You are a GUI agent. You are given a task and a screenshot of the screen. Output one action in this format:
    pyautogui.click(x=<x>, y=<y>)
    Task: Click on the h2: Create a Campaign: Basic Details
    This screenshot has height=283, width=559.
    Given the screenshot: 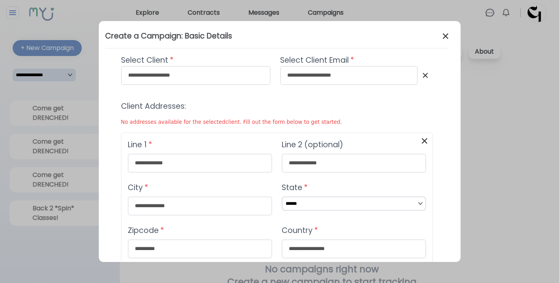 What is the action you would take?
    pyautogui.click(x=277, y=36)
    